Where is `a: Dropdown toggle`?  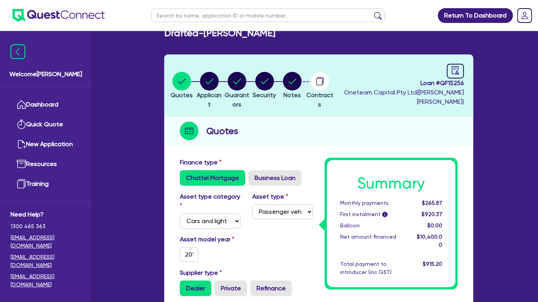 a: Dropdown toggle is located at coordinates (525, 16).